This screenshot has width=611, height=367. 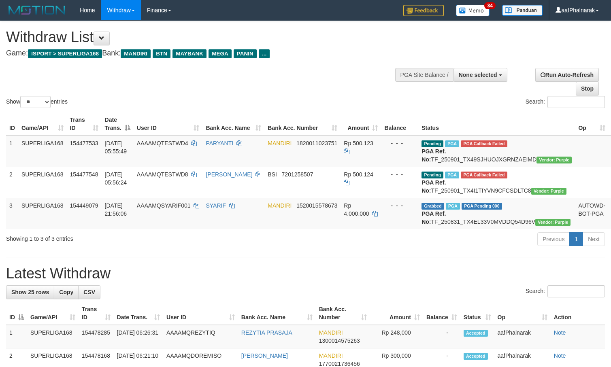 I want to click on a: SYARIF, so click(x=216, y=206).